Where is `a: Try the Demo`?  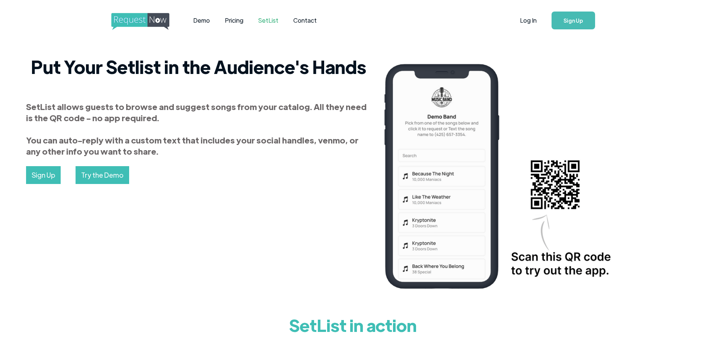 a: Try the Demo is located at coordinates (102, 175).